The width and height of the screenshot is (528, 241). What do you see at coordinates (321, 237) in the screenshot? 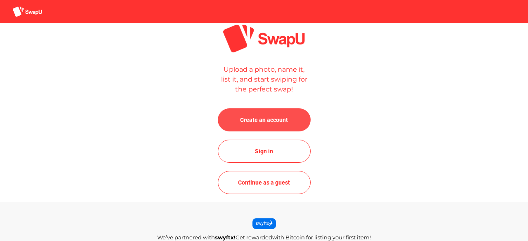
I see `span: with Bitcoin for listing your first item!` at bounding box center [321, 237].